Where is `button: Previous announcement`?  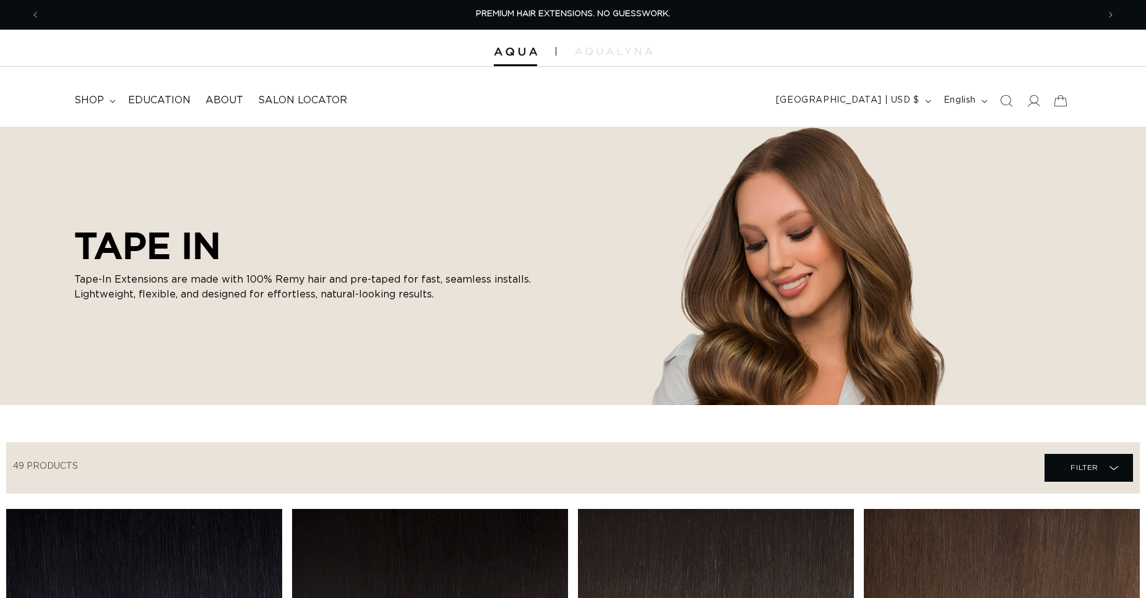
button: Previous announcement is located at coordinates (35, 15).